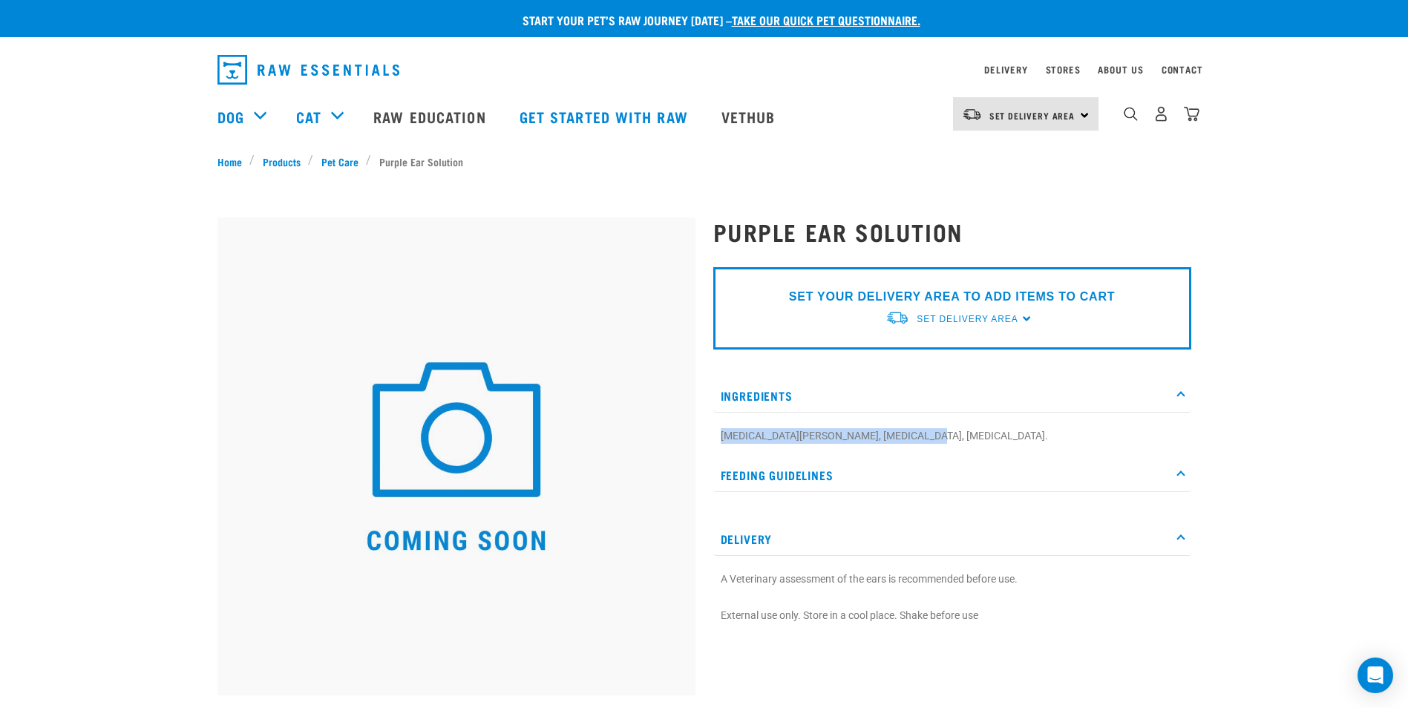 This screenshot has height=708, width=1408. What do you see at coordinates (952, 396) in the screenshot?
I see `p: Ingredients` at bounding box center [952, 396].